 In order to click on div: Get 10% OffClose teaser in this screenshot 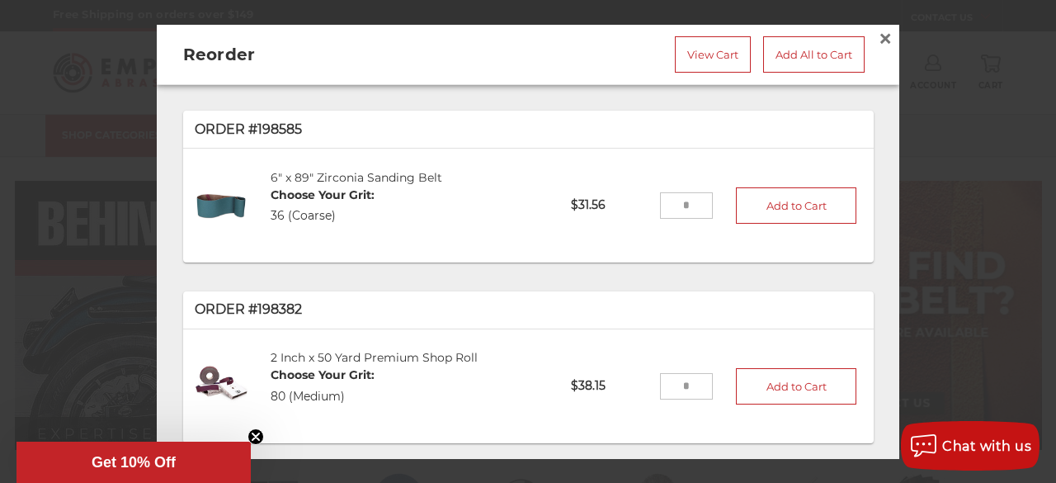, I will do `click(134, 462)`.